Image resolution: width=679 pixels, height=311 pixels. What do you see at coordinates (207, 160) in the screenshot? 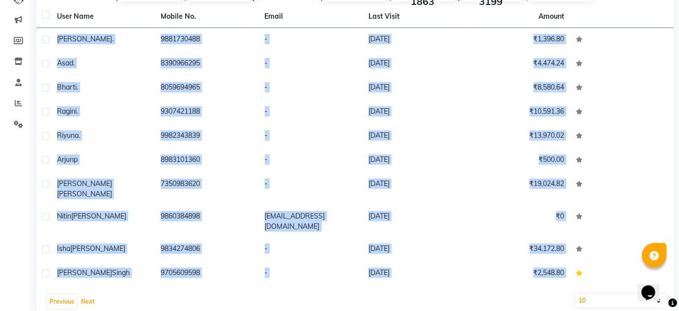
I see `td: 8983101360` at bounding box center [207, 160].